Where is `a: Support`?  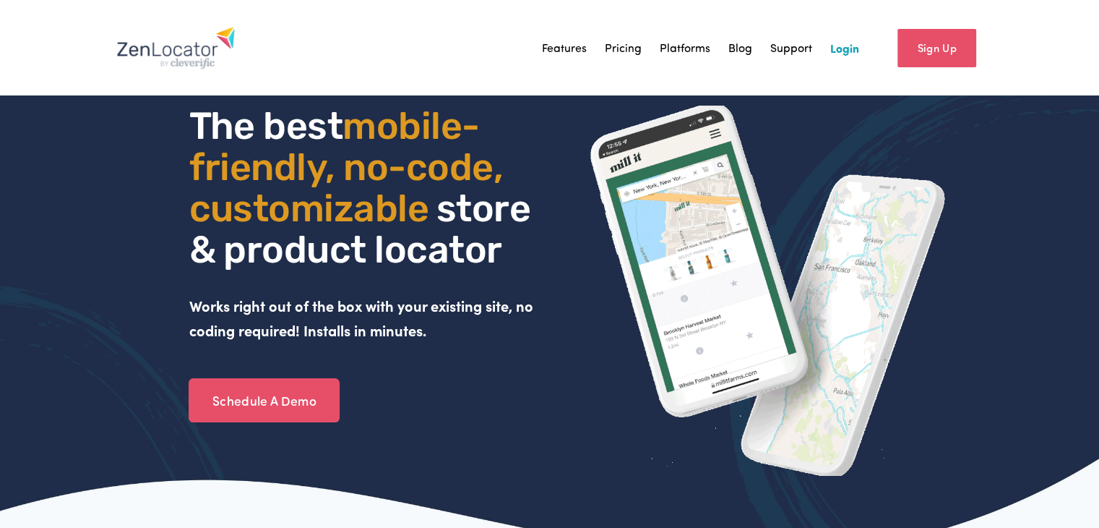
a: Support is located at coordinates (791, 48).